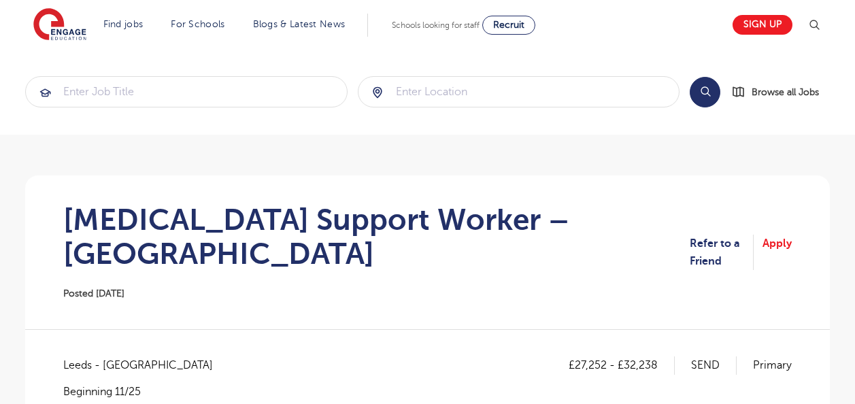 Image resolution: width=855 pixels, height=404 pixels. What do you see at coordinates (509, 25) in the screenshot?
I see `a: Recruit` at bounding box center [509, 25].